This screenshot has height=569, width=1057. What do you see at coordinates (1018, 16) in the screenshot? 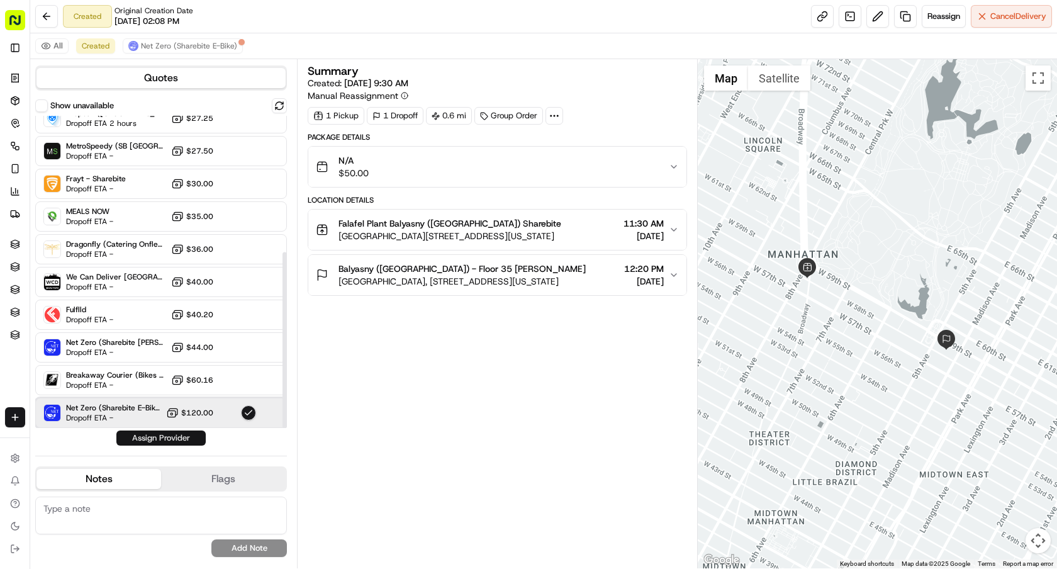
I see `span: Cancel Delivery` at bounding box center [1018, 16].